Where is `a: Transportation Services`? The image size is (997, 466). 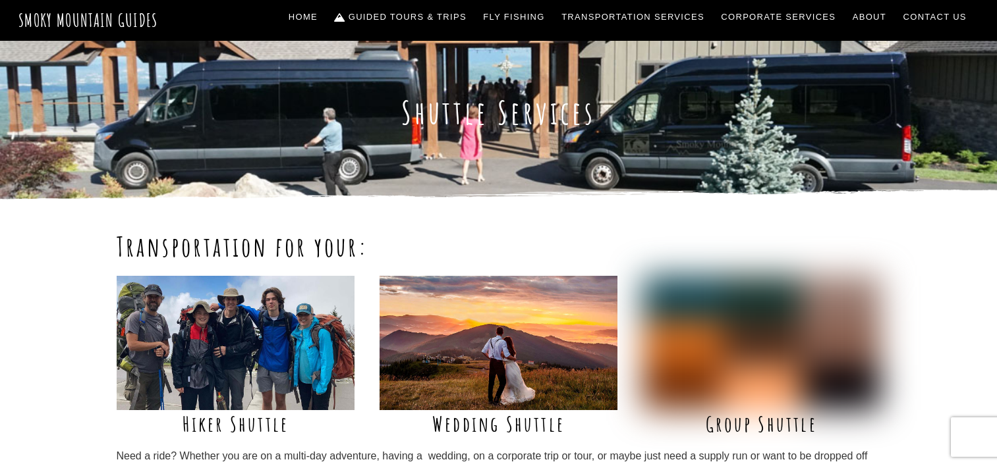 a: Transportation Services is located at coordinates (632, 17).